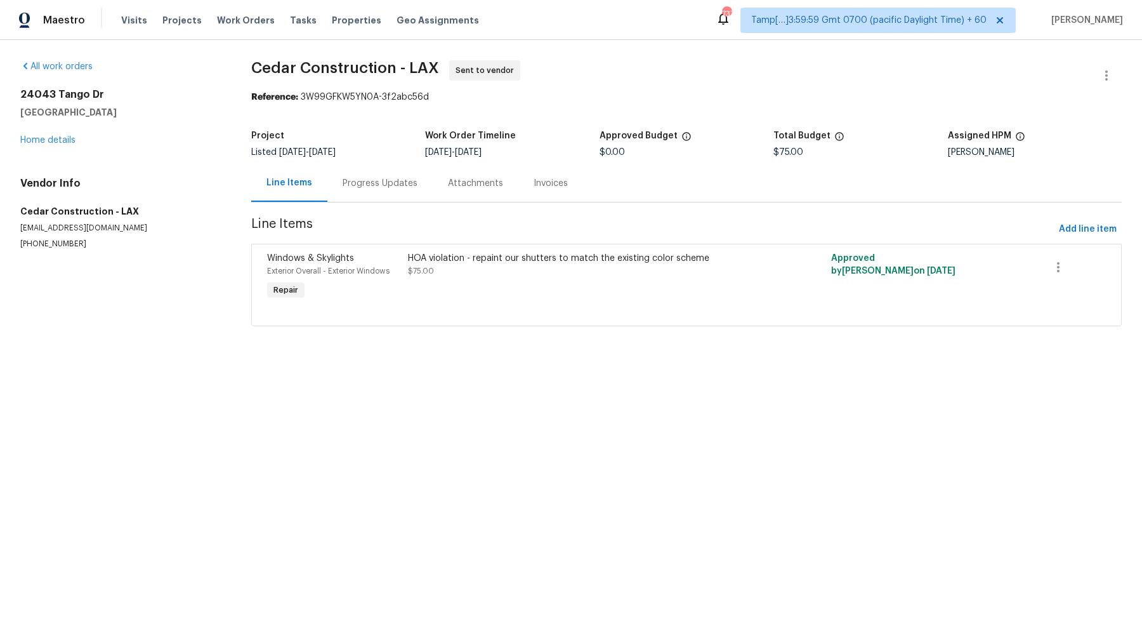 The image size is (1142, 617). Describe the element at coordinates (638, 136) in the screenshot. I see `h5: Approved Budget` at that location.